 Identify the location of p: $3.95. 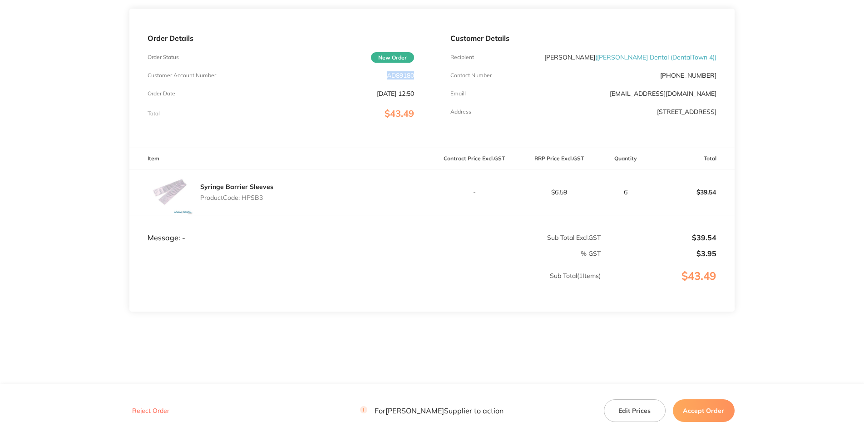
(659, 253).